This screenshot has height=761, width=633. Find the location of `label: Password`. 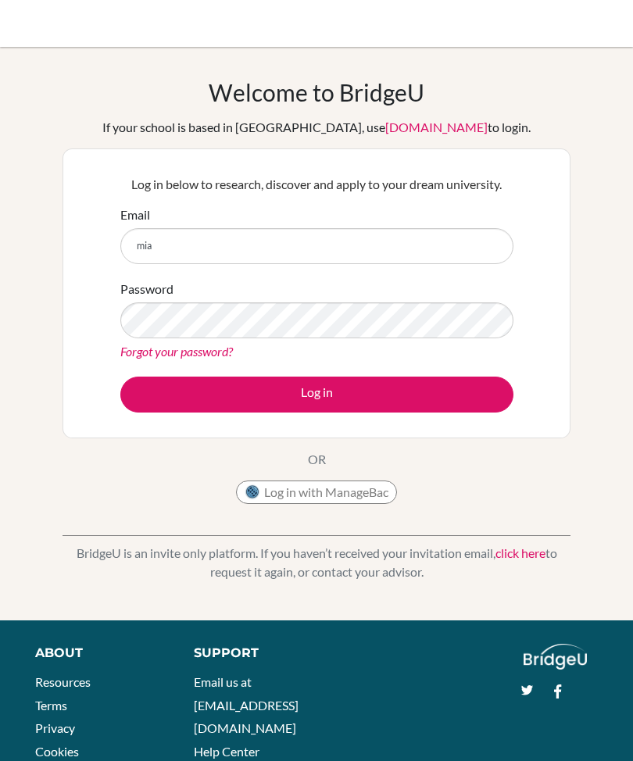

label: Password is located at coordinates (147, 289).